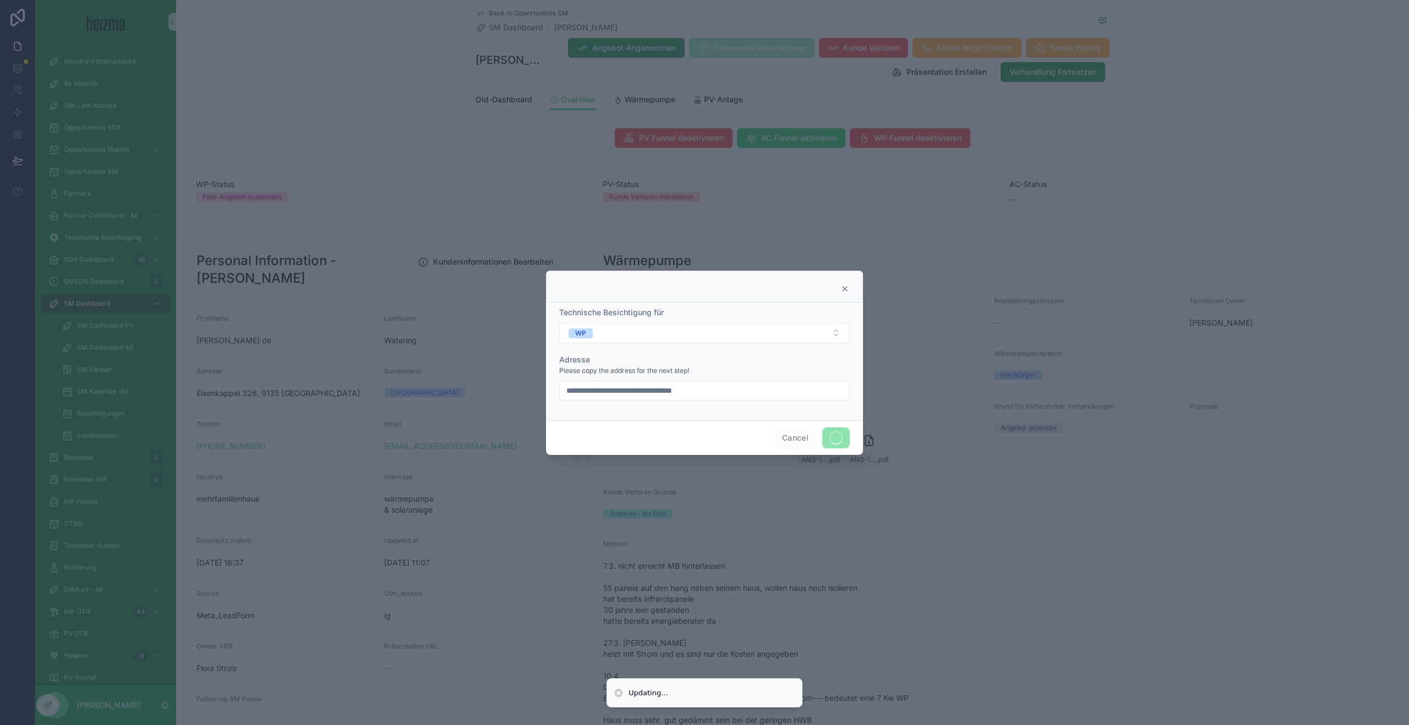 The width and height of the screenshot is (1409, 725). Describe the element at coordinates (612, 312) in the screenshot. I see `span: Technische Besichtigung für` at that location.